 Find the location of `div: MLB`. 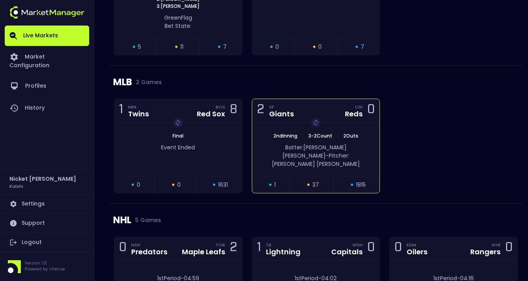

div: MLB is located at coordinates (316, 82).